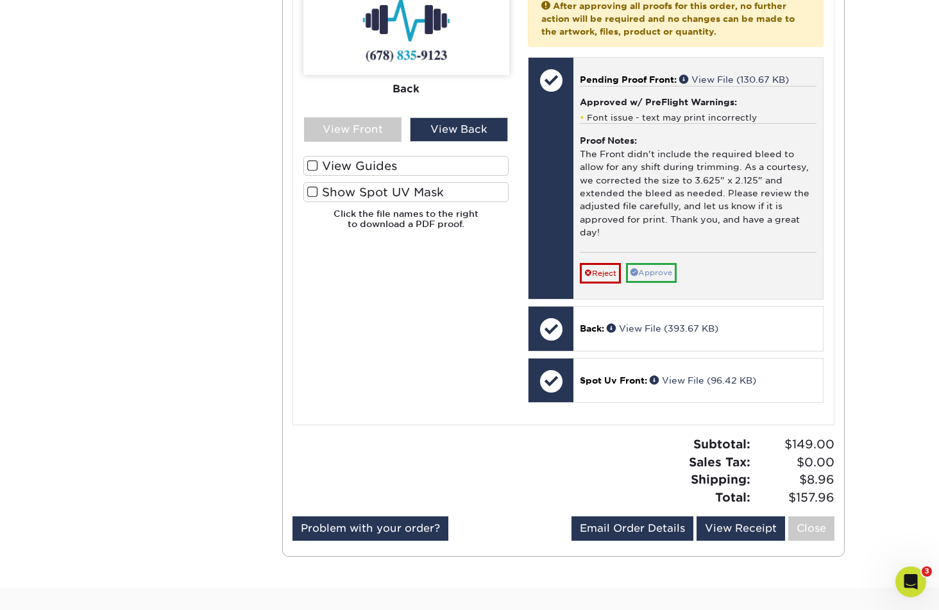 The height and width of the screenshot is (610, 939). What do you see at coordinates (927, 572) in the screenshot?
I see `span: 3` at bounding box center [927, 572].